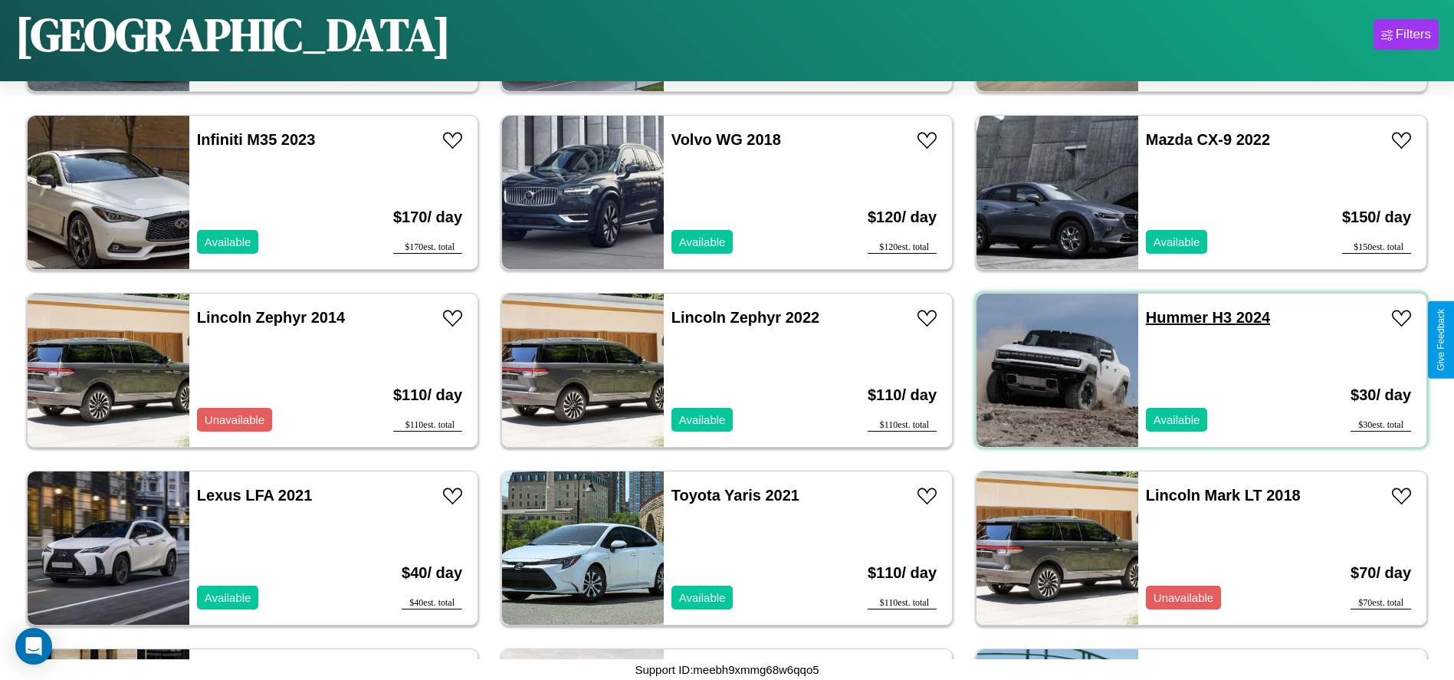  Describe the element at coordinates (1208, 139) in the screenshot. I see `a: Mazda CX-9 2022` at that location.